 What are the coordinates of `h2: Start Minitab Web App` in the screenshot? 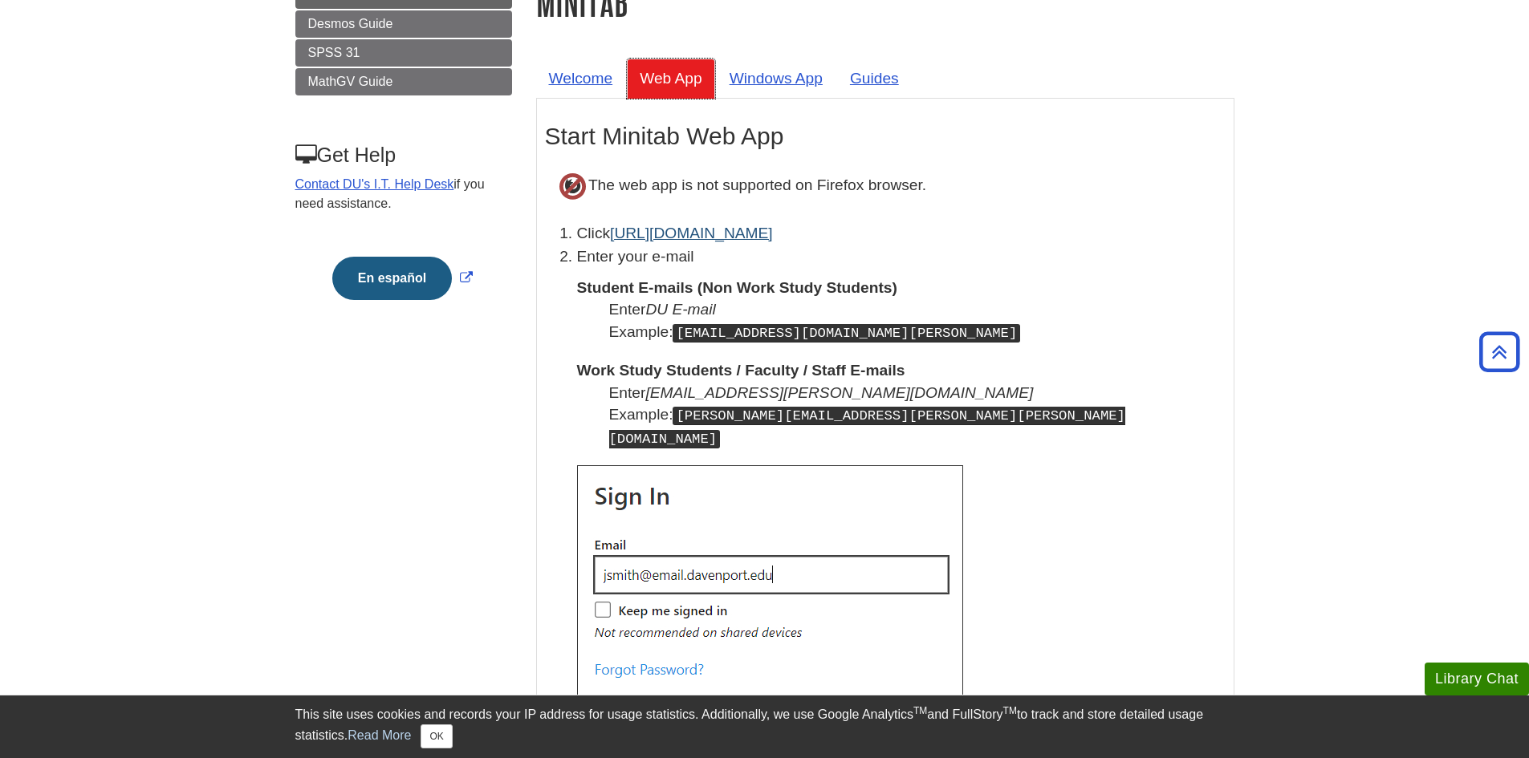 It's located at (885, 136).